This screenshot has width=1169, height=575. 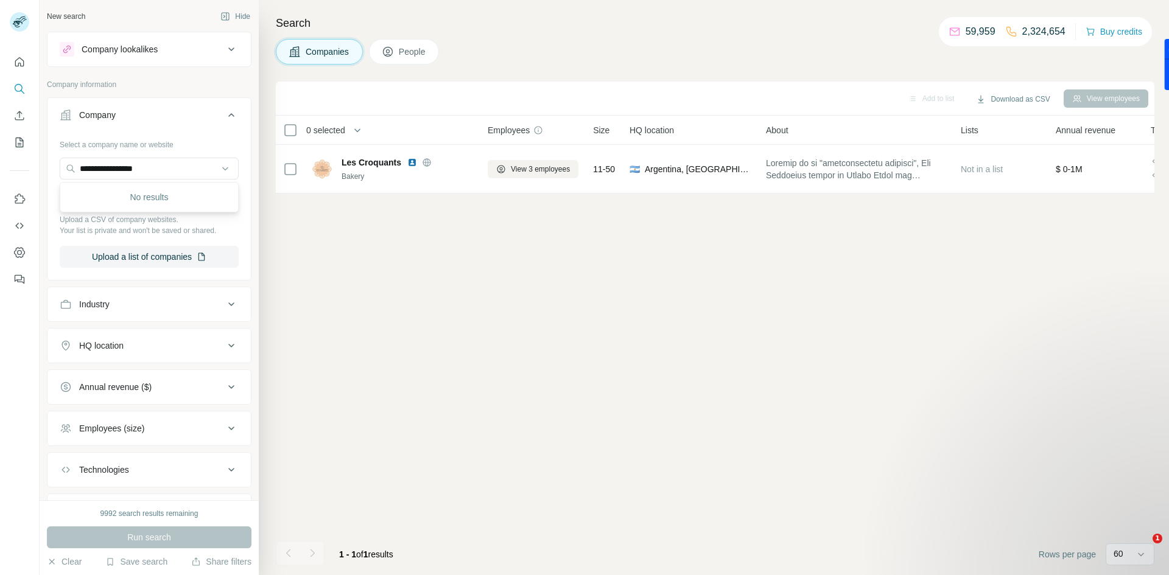 What do you see at coordinates (540, 169) in the screenshot?
I see `span: View 3 employees` at bounding box center [540, 169].